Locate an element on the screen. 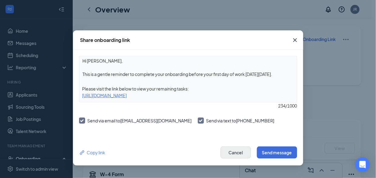  button: Send message is located at coordinates (277, 152).